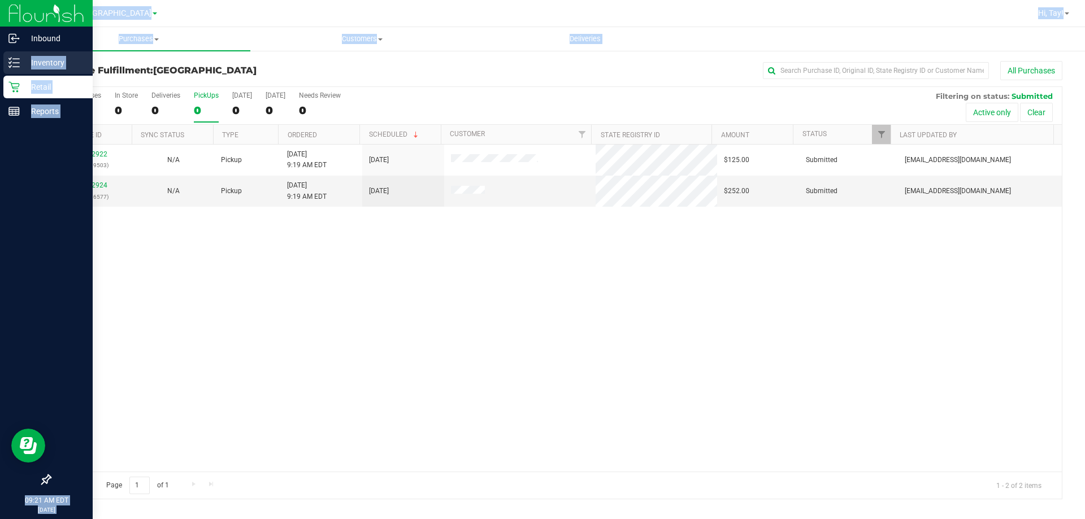 The height and width of the screenshot is (519, 1085). Describe the element at coordinates (230, 135) in the screenshot. I see `a: Type` at that location.